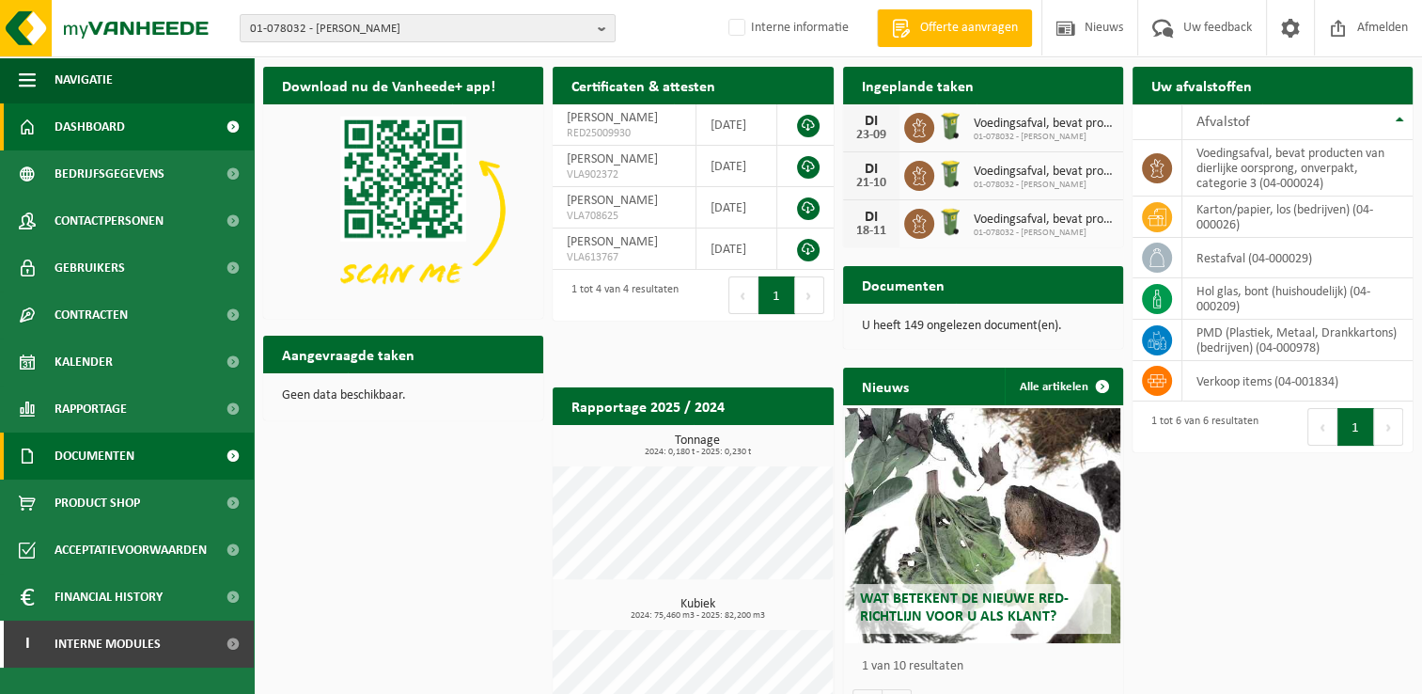  Describe the element at coordinates (109, 221) in the screenshot. I see `span: Contactpersonen` at that location.